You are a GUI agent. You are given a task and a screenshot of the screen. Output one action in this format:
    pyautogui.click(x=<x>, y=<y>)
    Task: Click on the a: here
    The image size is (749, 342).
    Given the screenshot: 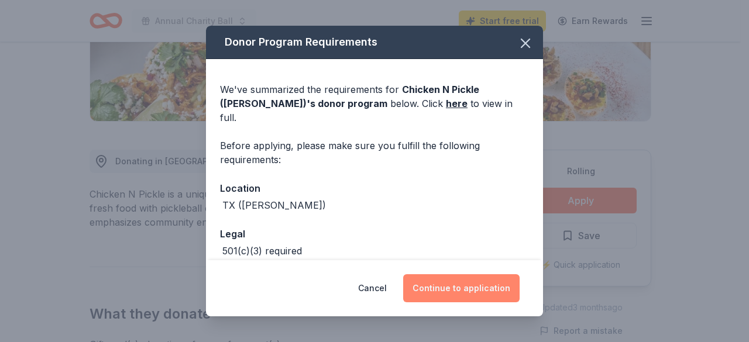 What is the action you would take?
    pyautogui.click(x=456, y=104)
    